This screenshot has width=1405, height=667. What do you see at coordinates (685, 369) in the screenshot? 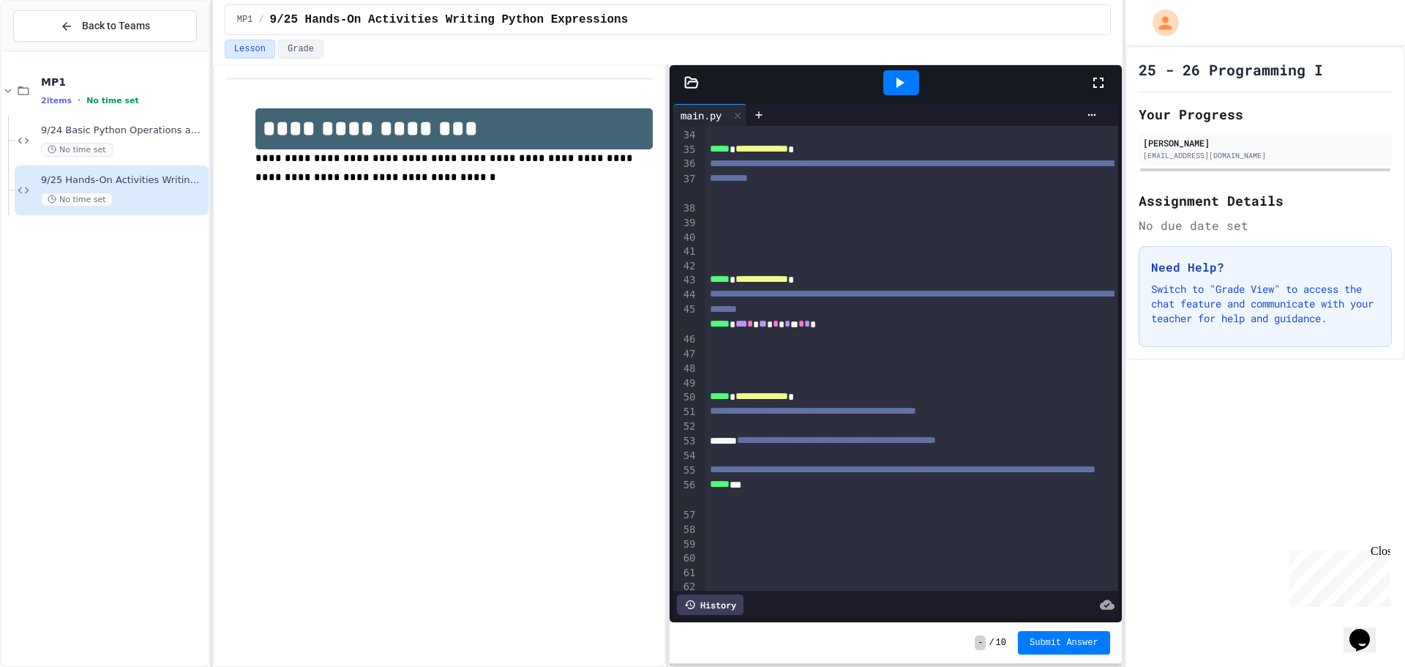
I see `div: 48` at bounding box center [685, 369].